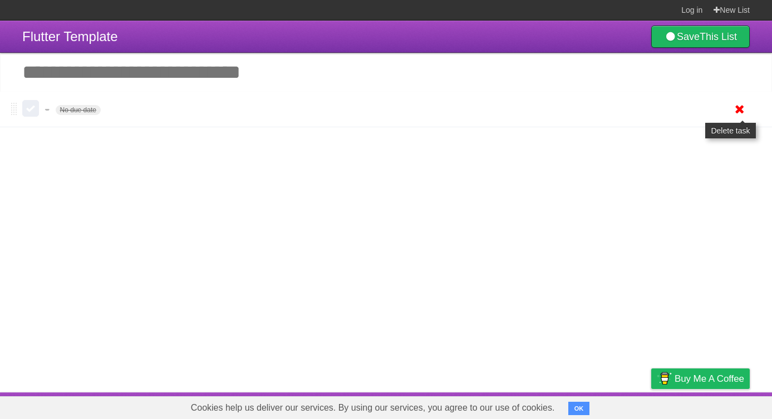 The image size is (772, 419). I want to click on a: Suggest a feature, so click(714, 406).